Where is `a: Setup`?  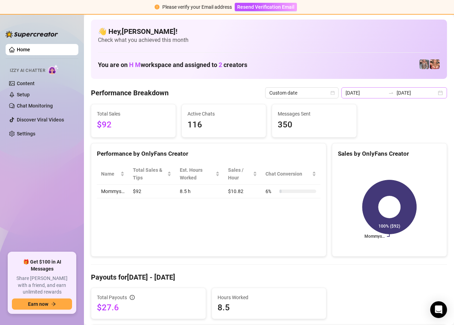 a: Setup is located at coordinates (23, 95).